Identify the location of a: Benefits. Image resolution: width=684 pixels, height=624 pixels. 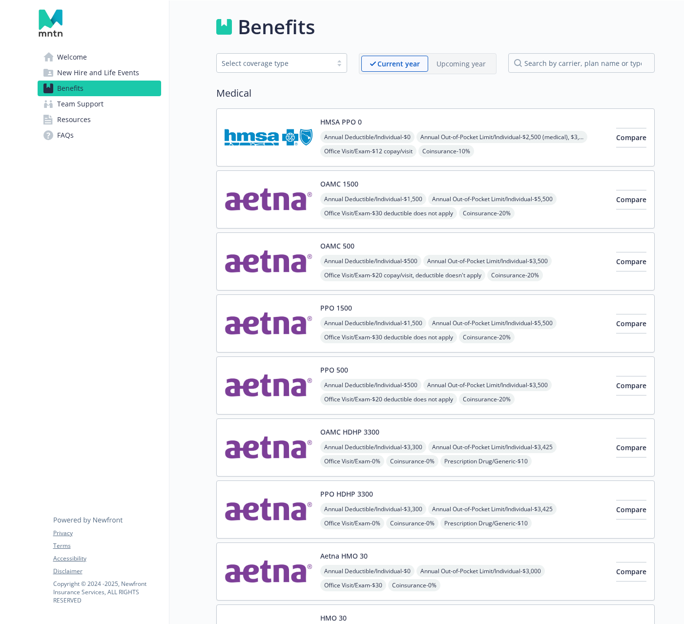
(99, 88).